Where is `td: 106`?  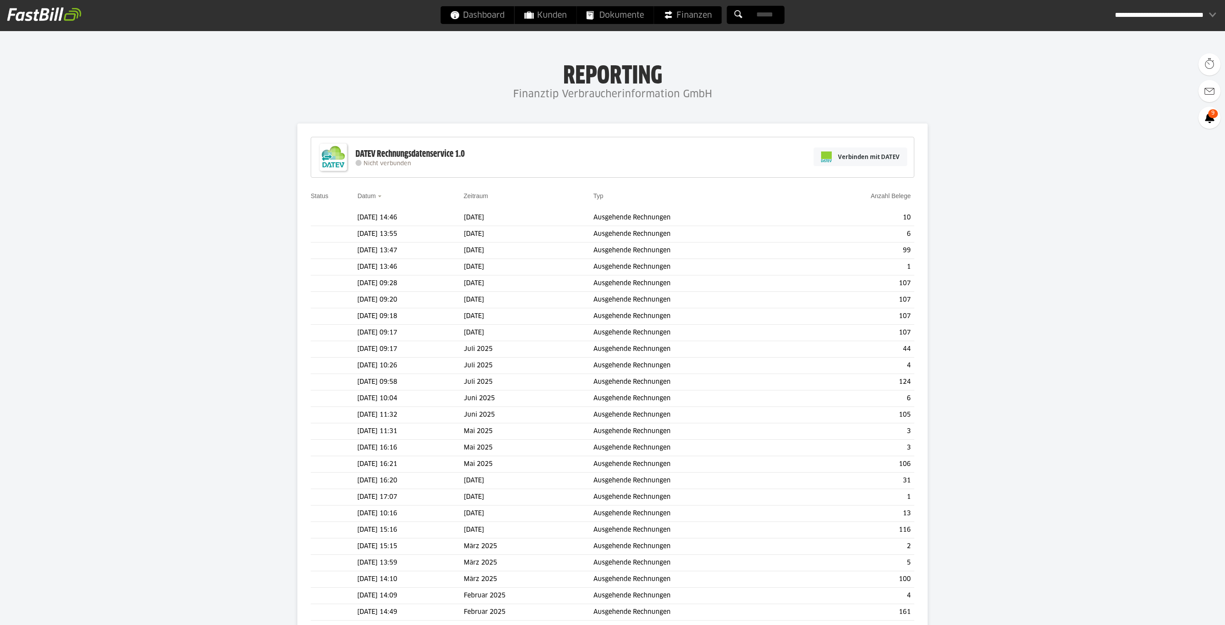
td: 106 is located at coordinates (856, 464).